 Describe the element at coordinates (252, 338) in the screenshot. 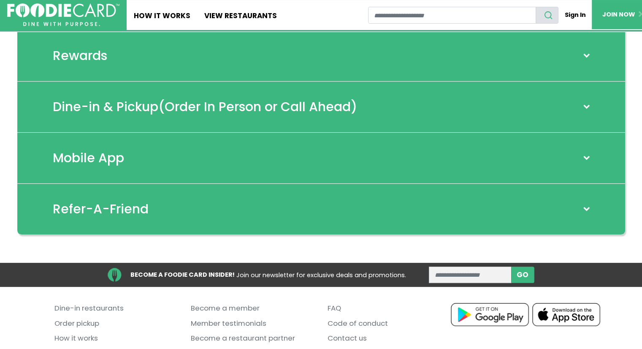

I see `a: Become a restaurant partner` at that location.